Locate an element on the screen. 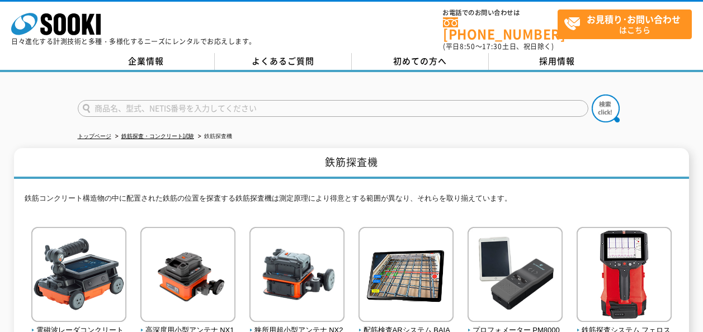 The image size is (703, 332). a: よくあるご質問 is located at coordinates (283, 61).